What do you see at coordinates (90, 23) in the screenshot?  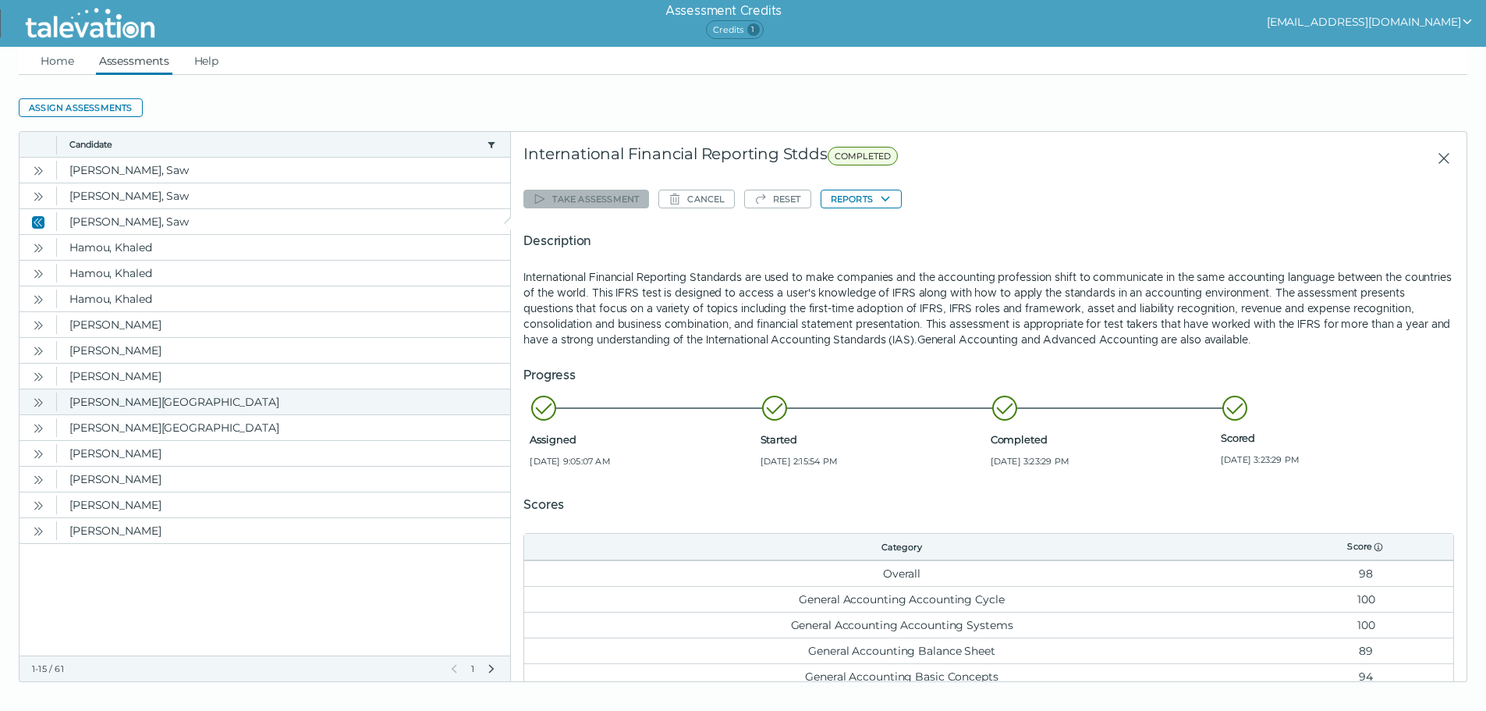 I see `img: Talevation_Logo_Transparent_white.png` at bounding box center [90, 23].